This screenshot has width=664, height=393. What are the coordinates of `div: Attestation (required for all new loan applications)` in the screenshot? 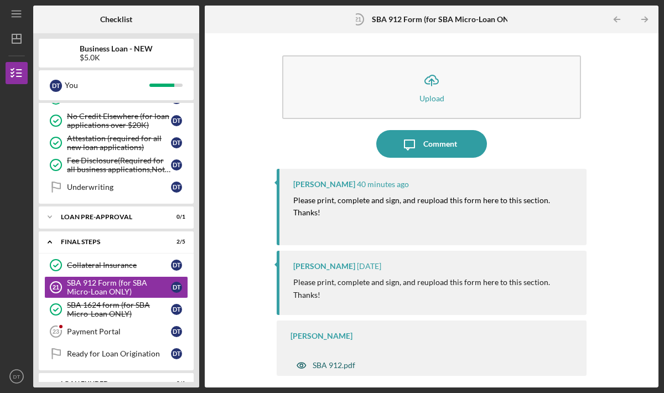 It's located at (119, 143).